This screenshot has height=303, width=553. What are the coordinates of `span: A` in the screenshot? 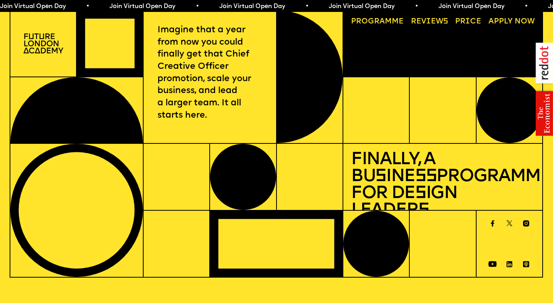 It's located at (491, 22).